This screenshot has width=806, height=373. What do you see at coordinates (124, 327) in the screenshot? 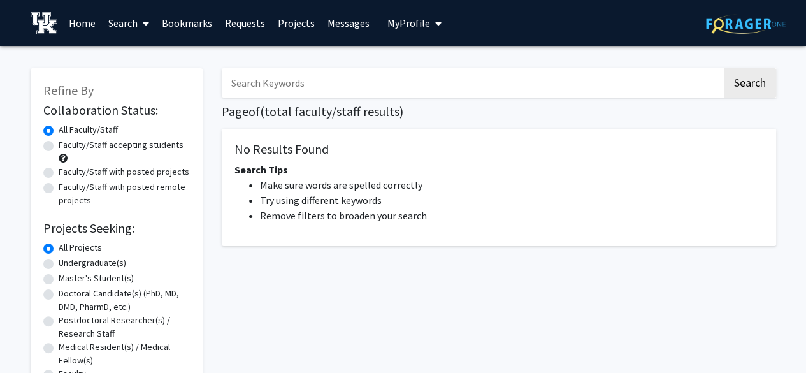
I see `label: Postdoctoral Researcher(s) / Research Staff` at bounding box center [124, 327].